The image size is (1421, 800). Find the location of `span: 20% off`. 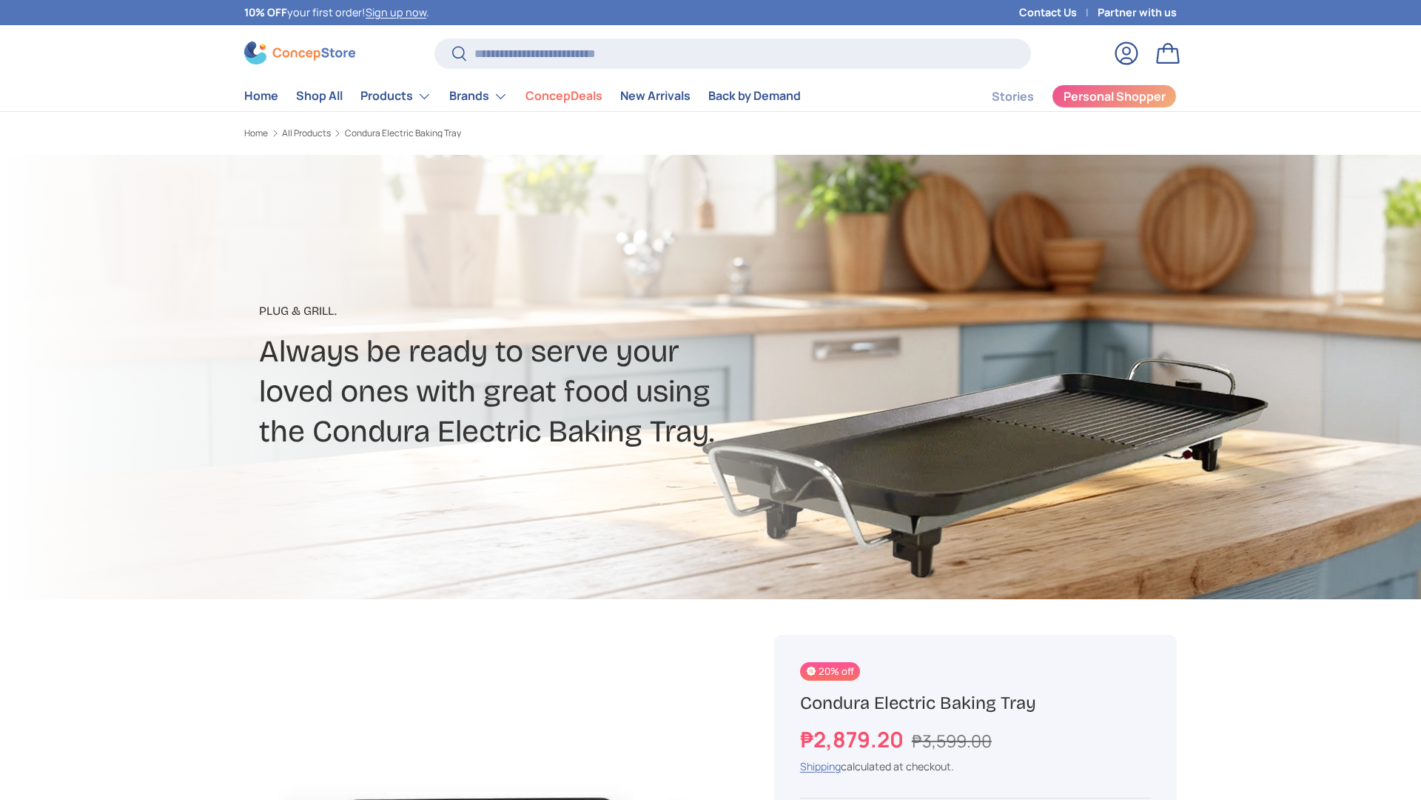

span: 20% off is located at coordinates (830, 671).